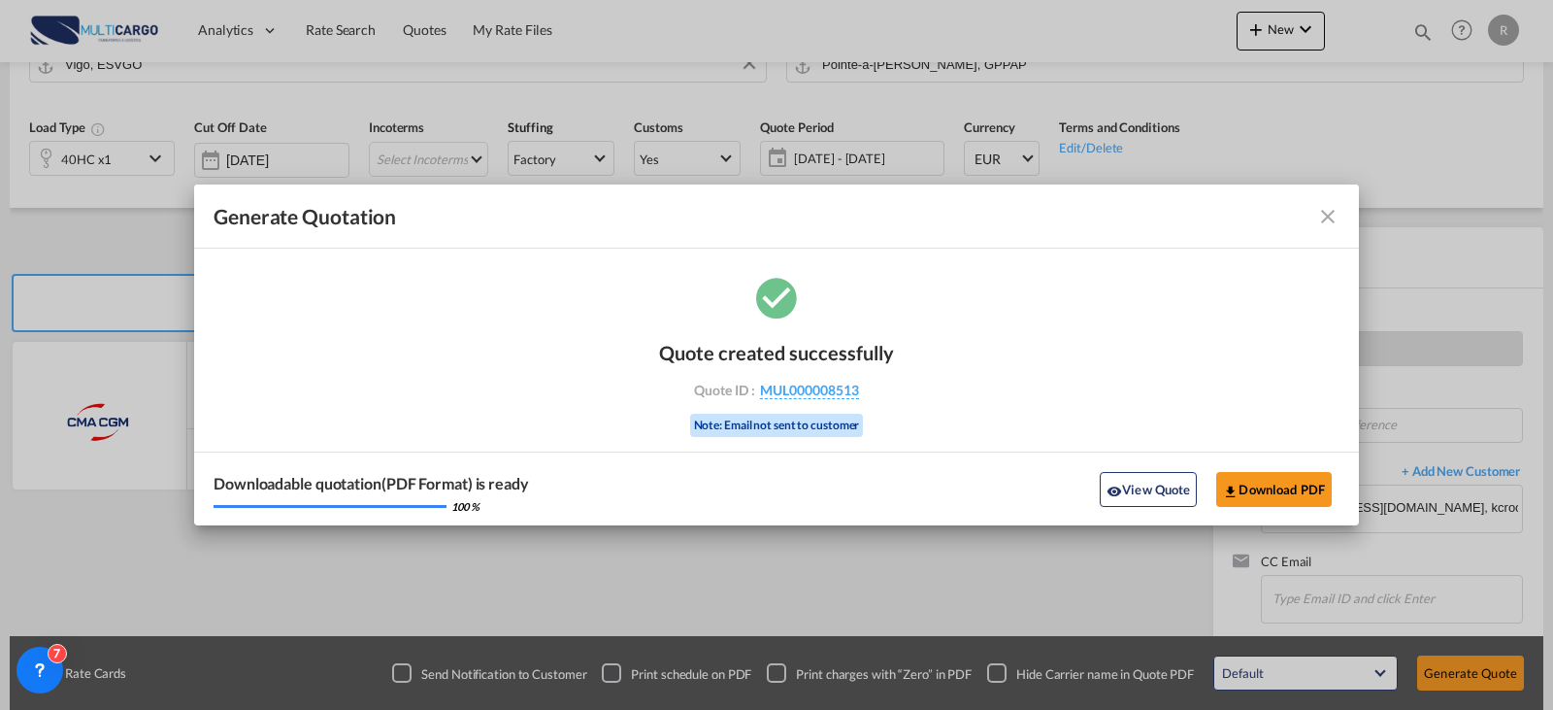 The height and width of the screenshot is (710, 1553). I want to click on button: icon-eyeView Quote, so click(1148, 489).